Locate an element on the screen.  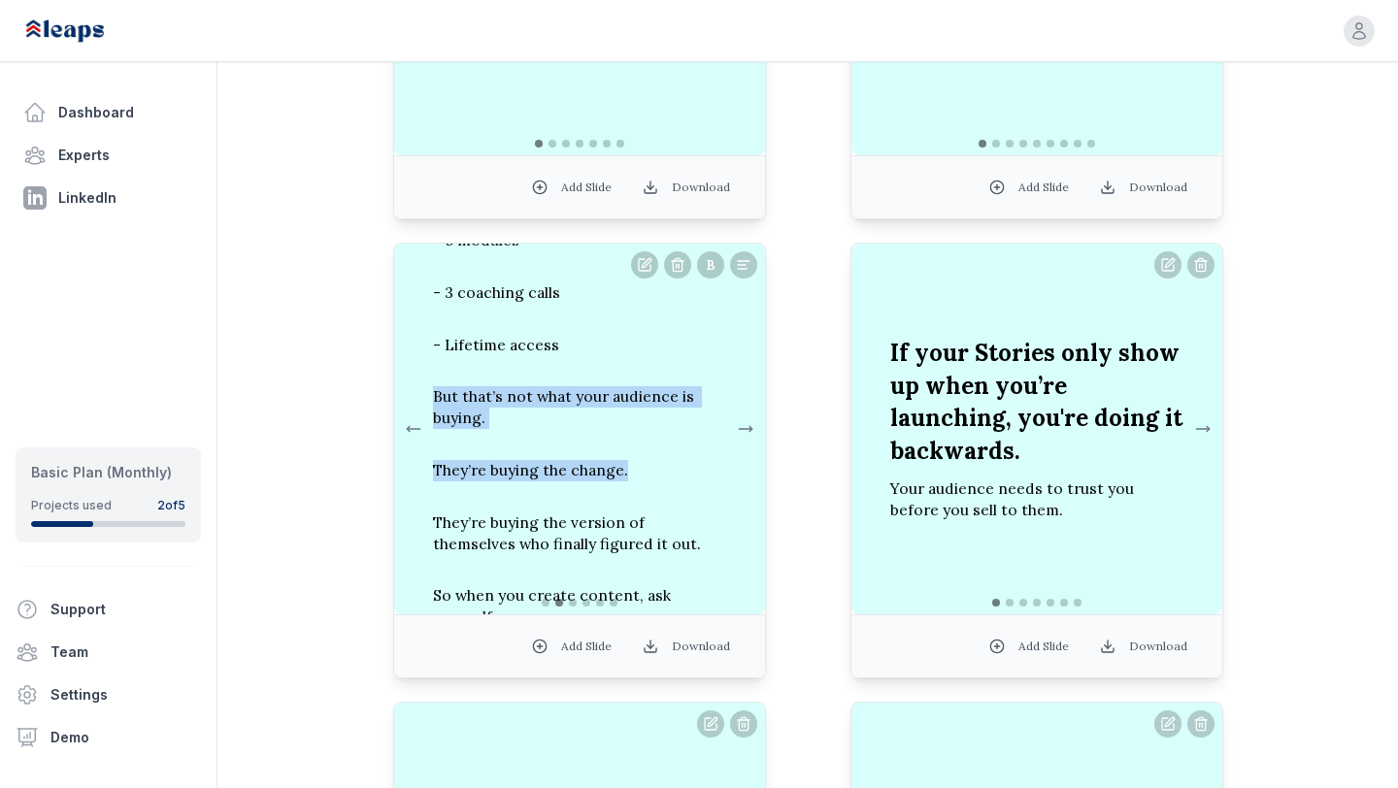
a: Demo is located at coordinates (108, 738).